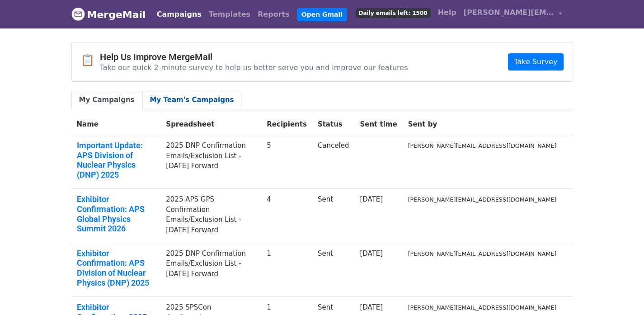 This screenshot has width=644, height=315. Describe the element at coordinates (107, 100) in the screenshot. I see `a: My Campaigns` at that location.